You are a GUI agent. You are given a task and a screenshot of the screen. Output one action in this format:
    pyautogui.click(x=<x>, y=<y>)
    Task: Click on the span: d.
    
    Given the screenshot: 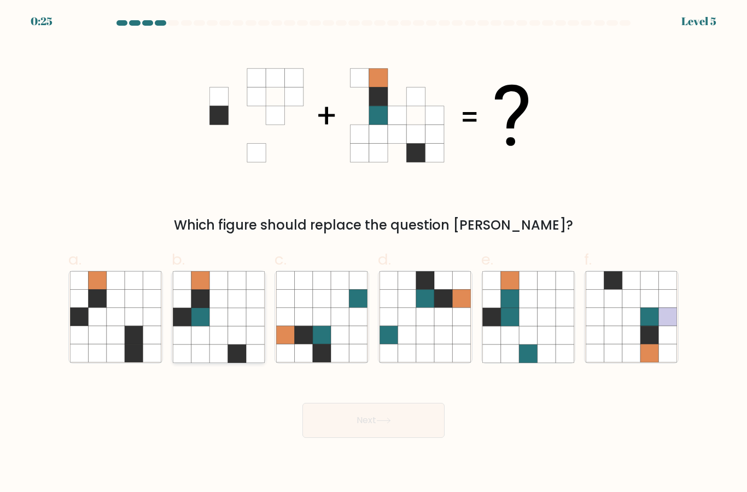 What is the action you would take?
    pyautogui.click(x=385, y=259)
    